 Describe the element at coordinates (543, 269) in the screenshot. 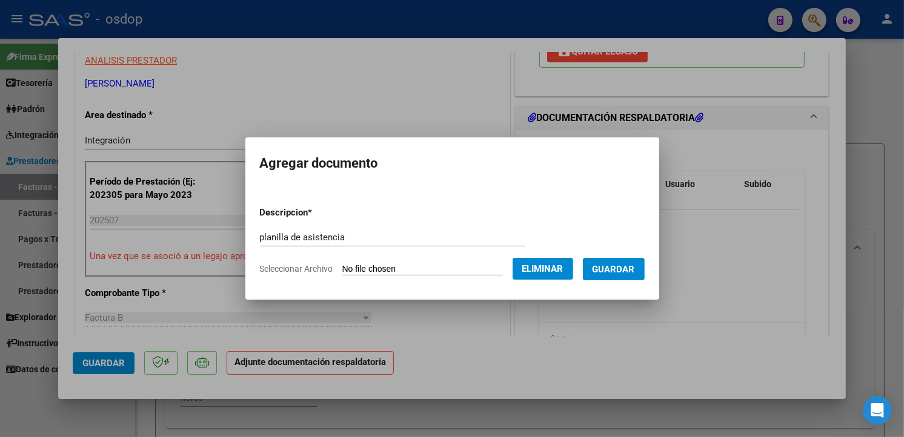

I see `button: Eliminar` at that location.